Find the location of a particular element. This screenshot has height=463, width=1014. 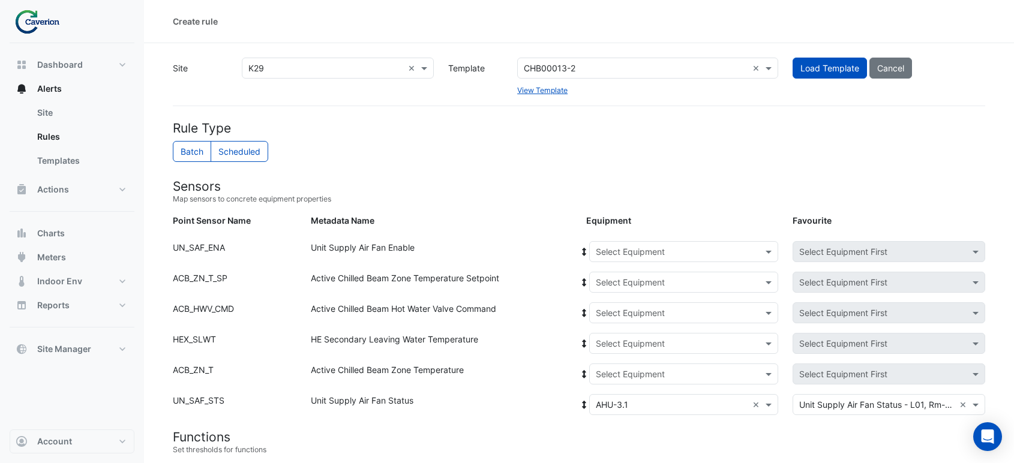

button: Account is located at coordinates (72, 442).